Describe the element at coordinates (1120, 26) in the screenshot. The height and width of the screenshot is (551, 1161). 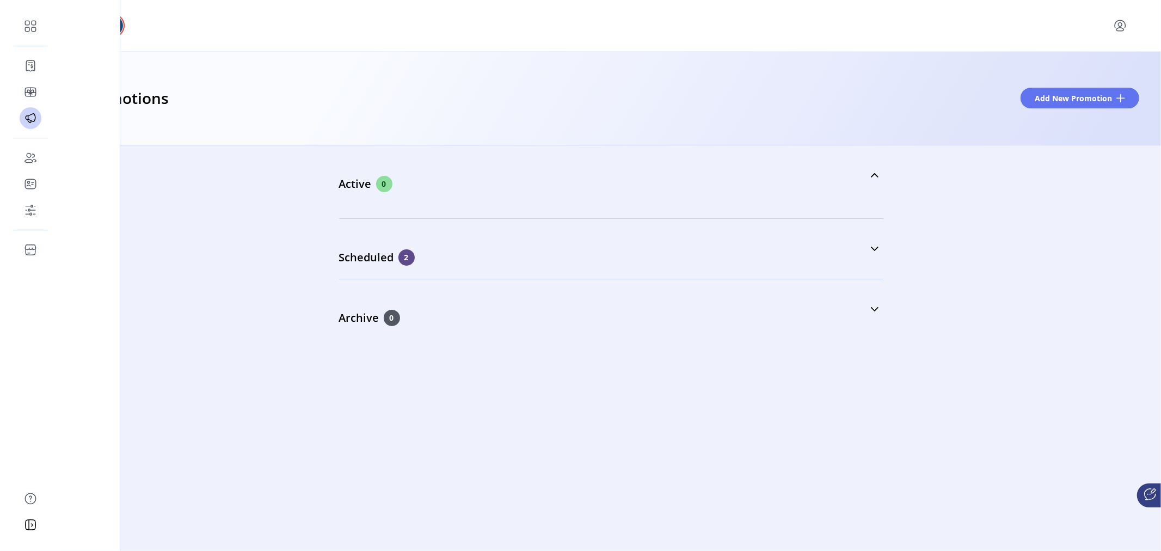
I see `button: menu` at that location.